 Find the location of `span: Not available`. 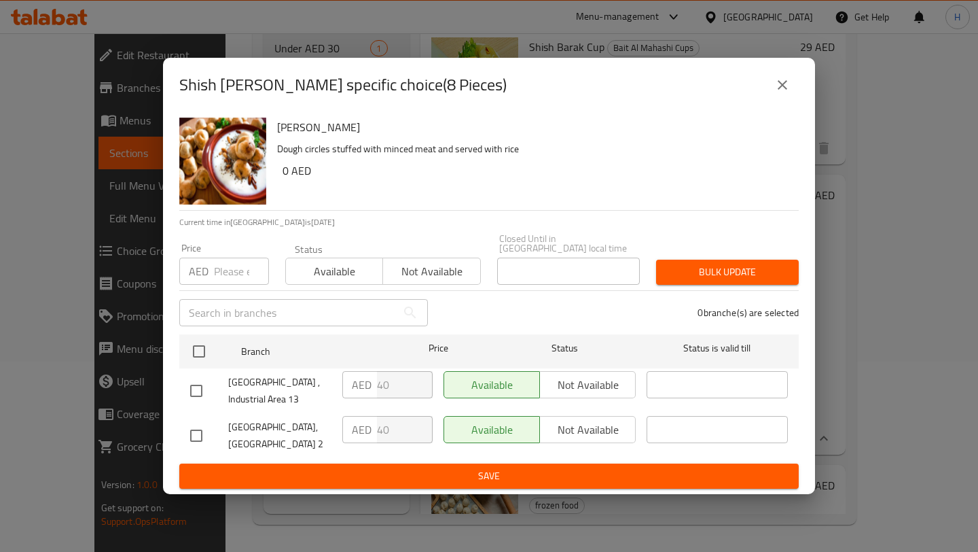

span: Not available is located at coordinates (431, 271).